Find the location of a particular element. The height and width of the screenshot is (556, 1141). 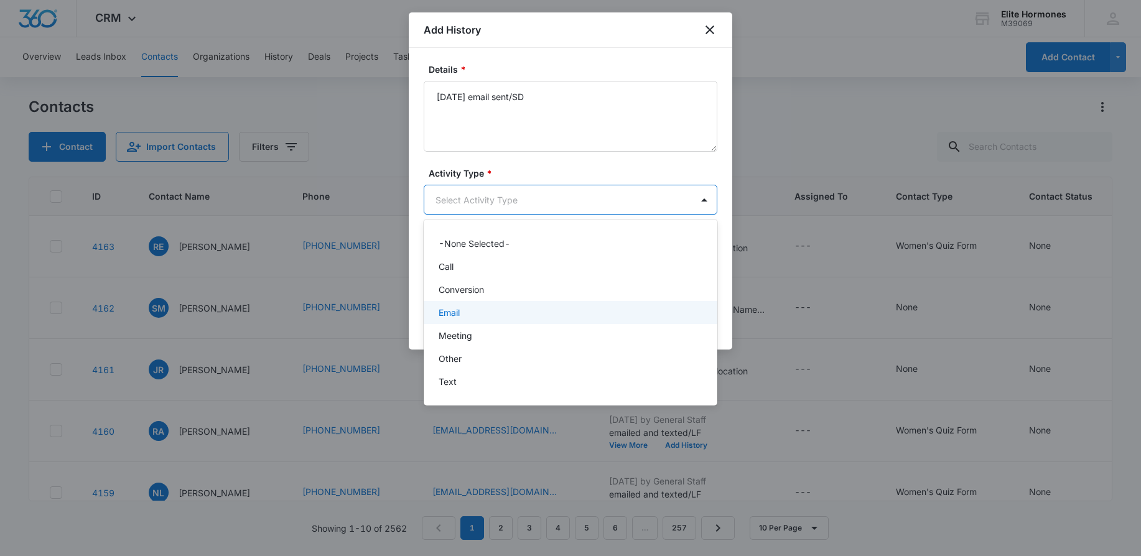

p: Email is located at coordinates (449, 312).